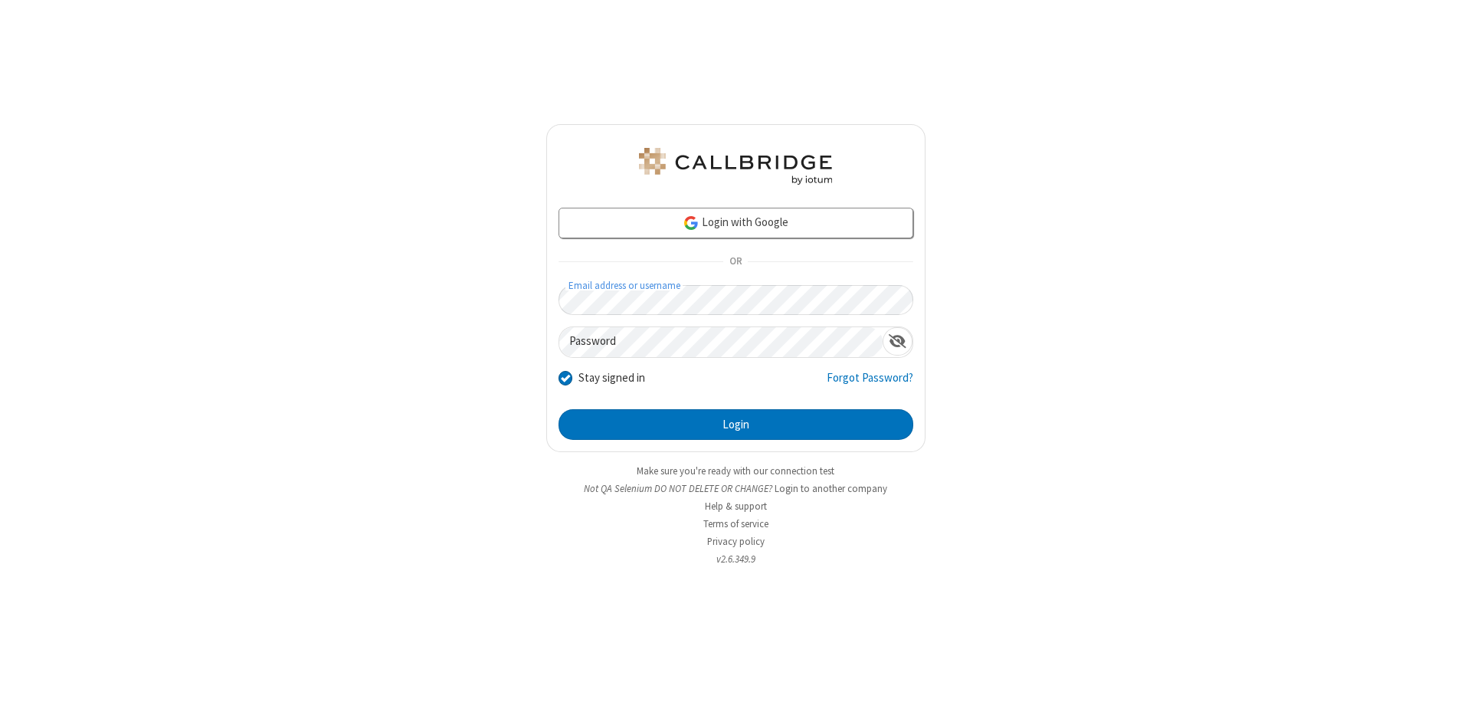 The image size is (1471, 702). Describe the element at coordinates (721, 342) in the screenshot. I see `input: Password` at that location.